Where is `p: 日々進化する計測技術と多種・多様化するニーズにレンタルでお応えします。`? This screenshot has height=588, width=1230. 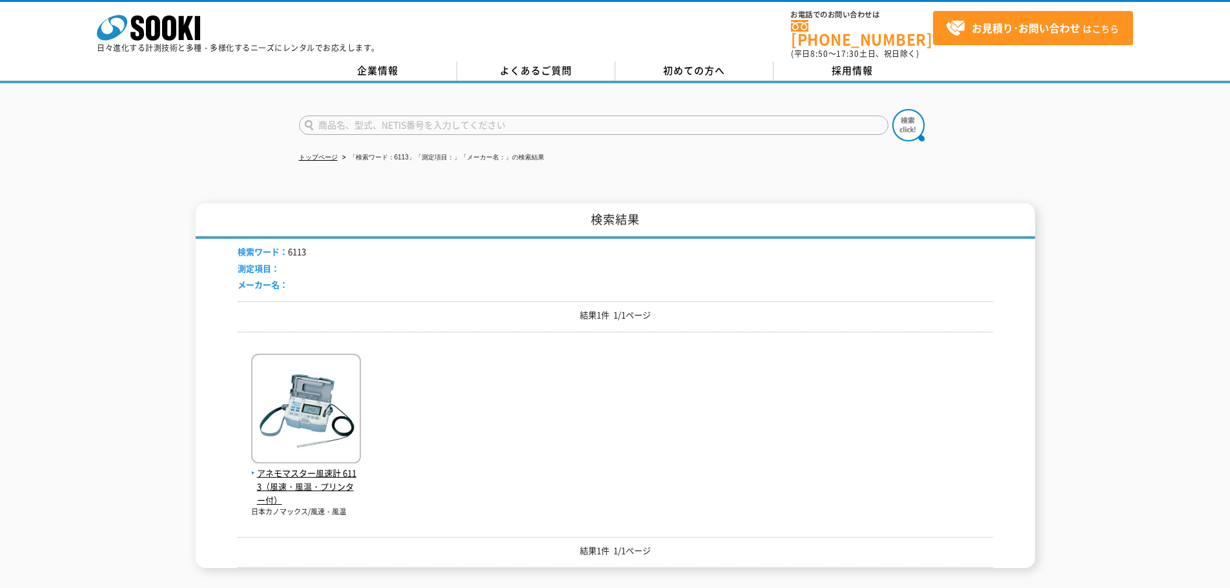
p: 日々進化する計測技術と多種・多様化するニーズにレンタルでお応えします。 is located at coordinates (238, 48).